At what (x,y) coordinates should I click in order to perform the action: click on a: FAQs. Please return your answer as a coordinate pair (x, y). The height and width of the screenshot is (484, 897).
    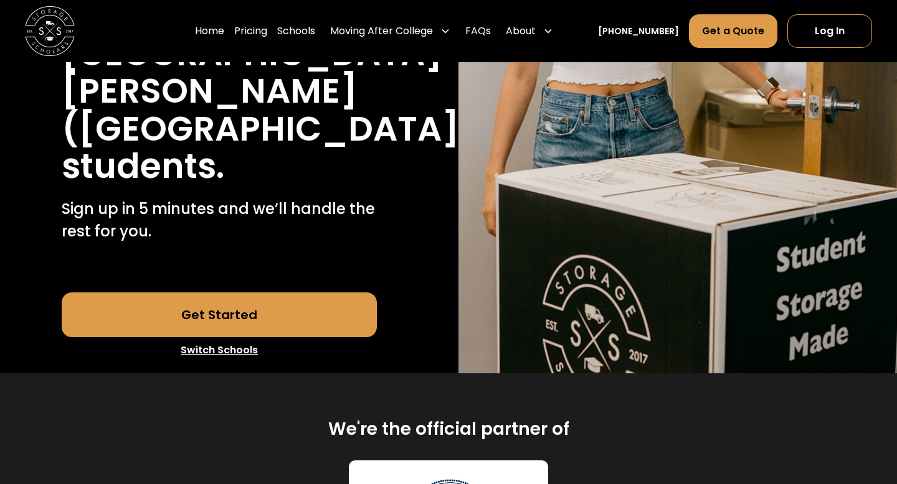
    Looking at the image, I should click on (478, 31).